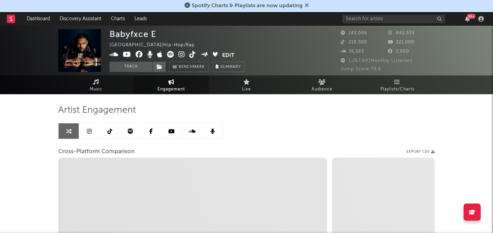 This screenshot has height=233, width=493. Describe the element at coordinates (141, 19) in the screenshot. I see `a: Leads` at that location.